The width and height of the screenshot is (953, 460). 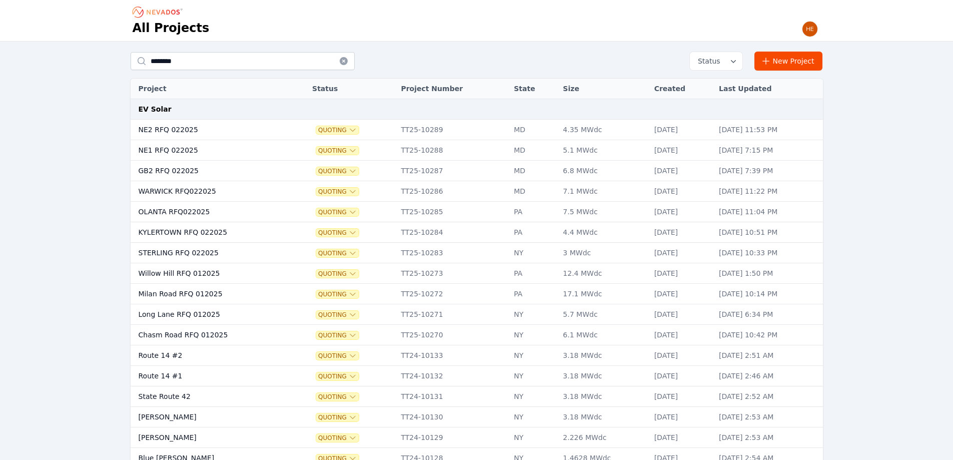 What do you see at coordinates (171, 28) in the screenshot?
I see `h1: All Projects` at bounding box center [171, 28].